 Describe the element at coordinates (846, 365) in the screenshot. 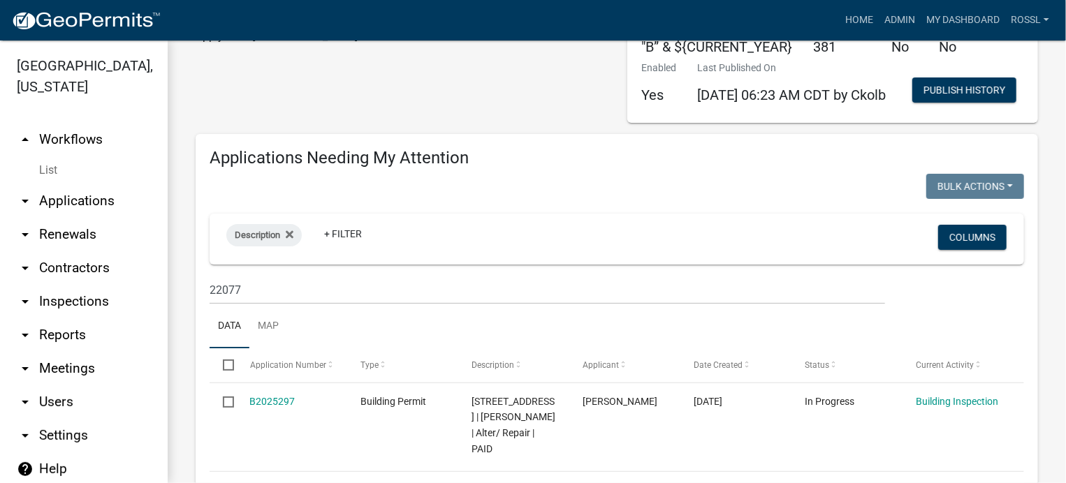

I see `datatable-header-cell: Status` at that location.